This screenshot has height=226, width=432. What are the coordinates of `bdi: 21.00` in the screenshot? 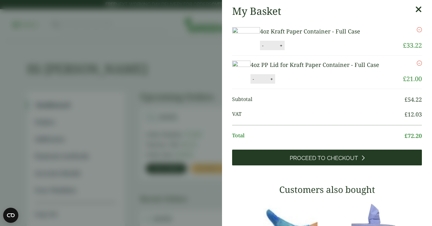 It's located at (412, 79).